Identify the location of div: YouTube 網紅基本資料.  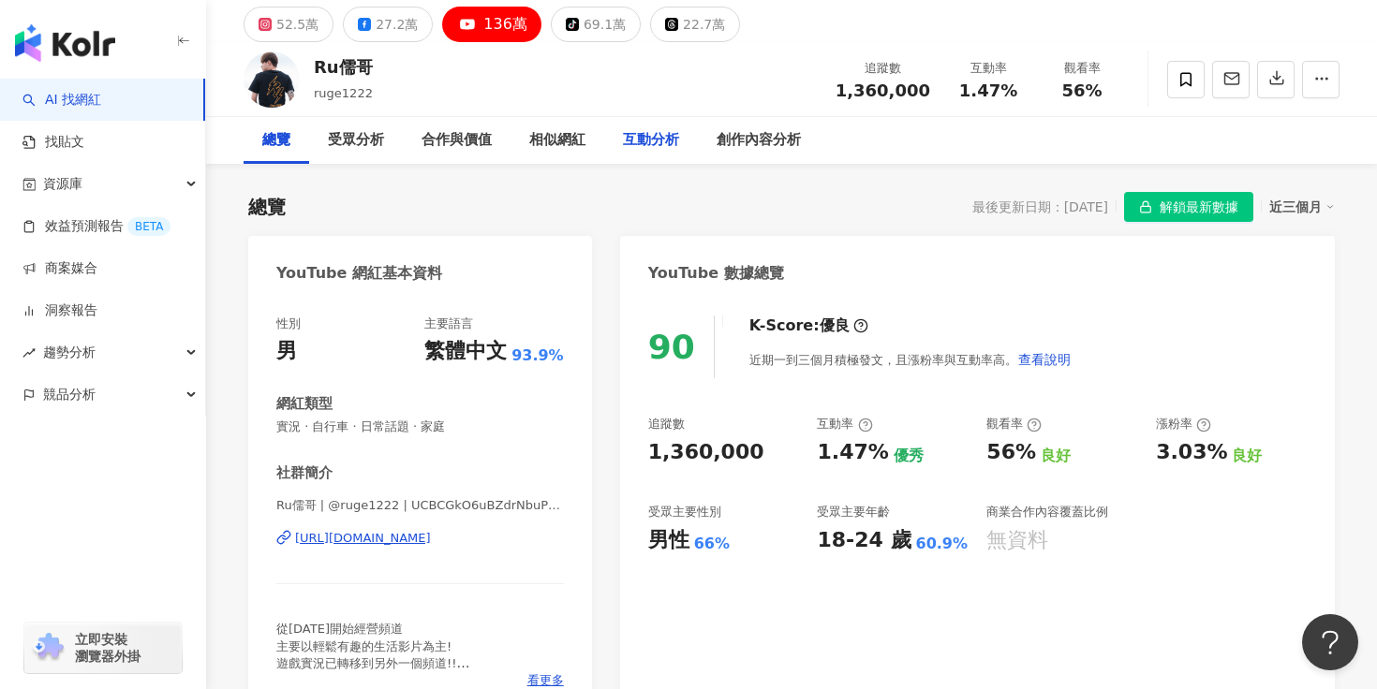
(359, 274).